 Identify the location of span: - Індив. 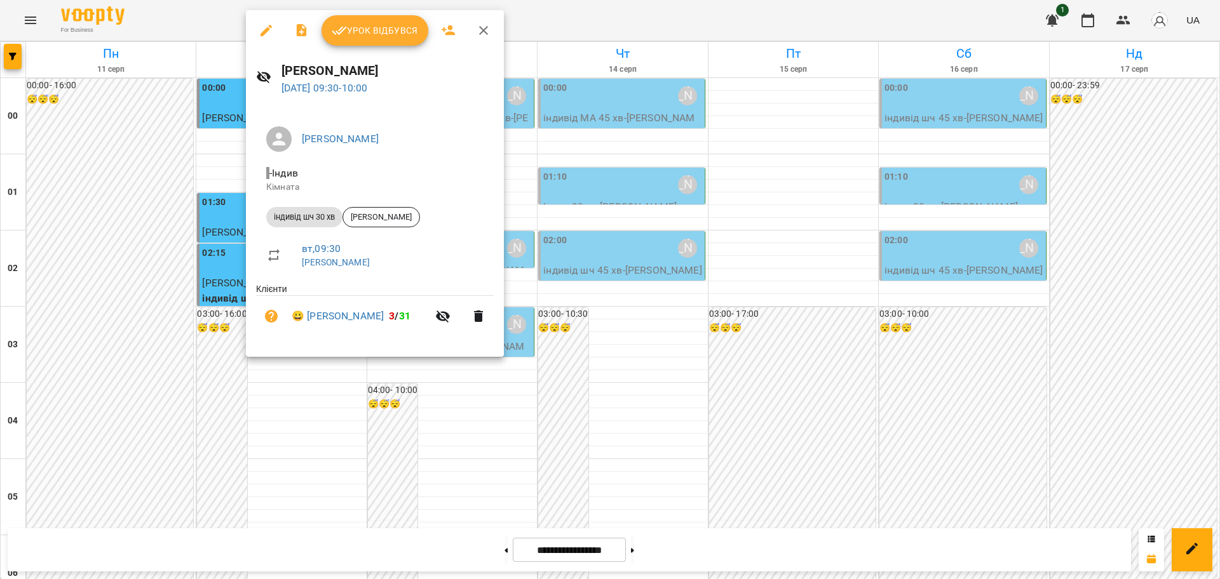
(283, 173).